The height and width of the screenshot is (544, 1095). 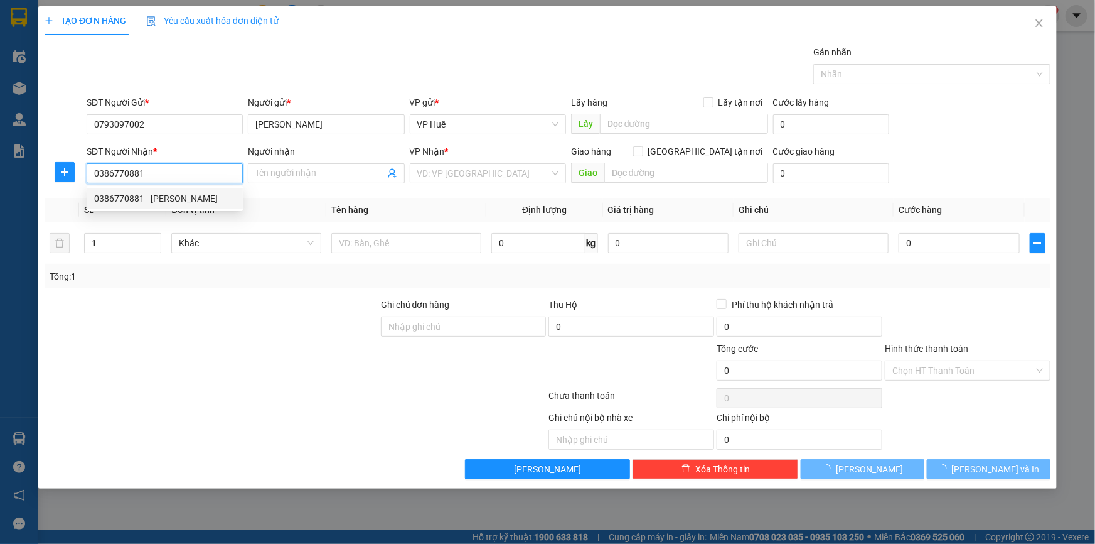 I want to click on span: Khác, so click(x=246, y=243).